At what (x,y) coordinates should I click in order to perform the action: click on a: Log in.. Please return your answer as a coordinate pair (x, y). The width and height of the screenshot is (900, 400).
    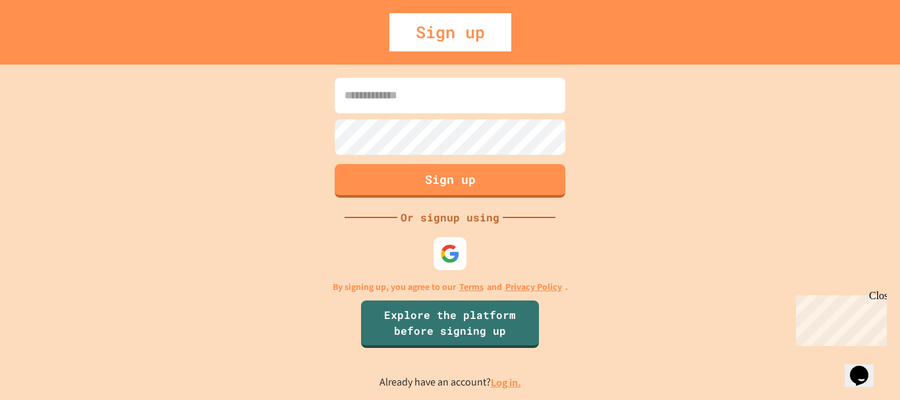
    Looking at the image, I should click on (506, 382).